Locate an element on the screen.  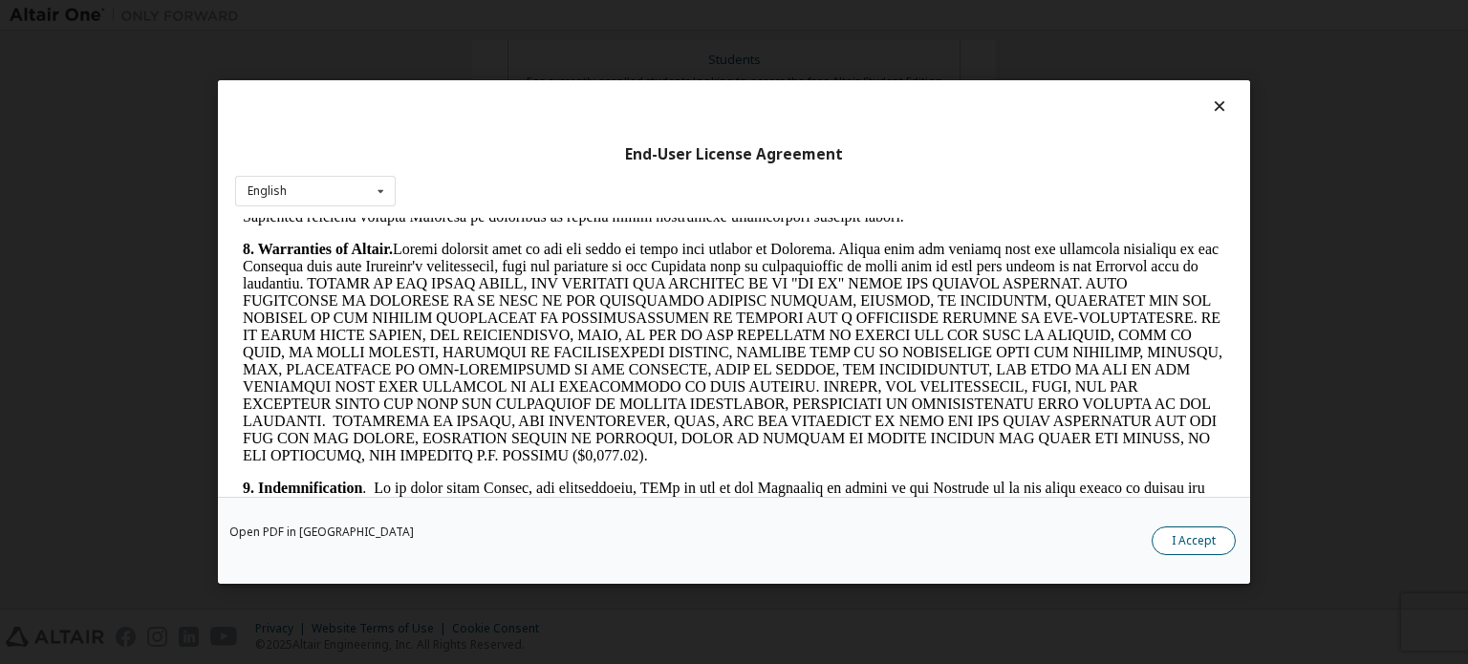
div: English is located at coordinates (267, 191).